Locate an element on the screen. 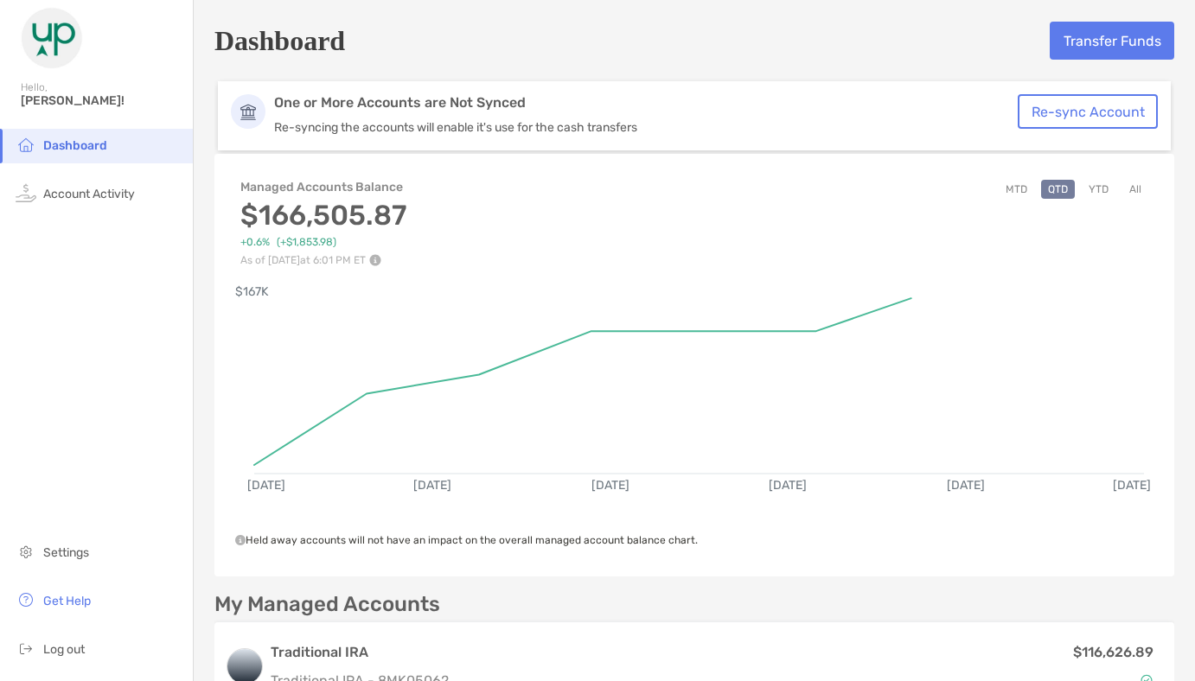 Image resolution: width=1195 pixels, height=681 pixels. h4: Managed Accounts Balance is located at coordinates (323, 187).